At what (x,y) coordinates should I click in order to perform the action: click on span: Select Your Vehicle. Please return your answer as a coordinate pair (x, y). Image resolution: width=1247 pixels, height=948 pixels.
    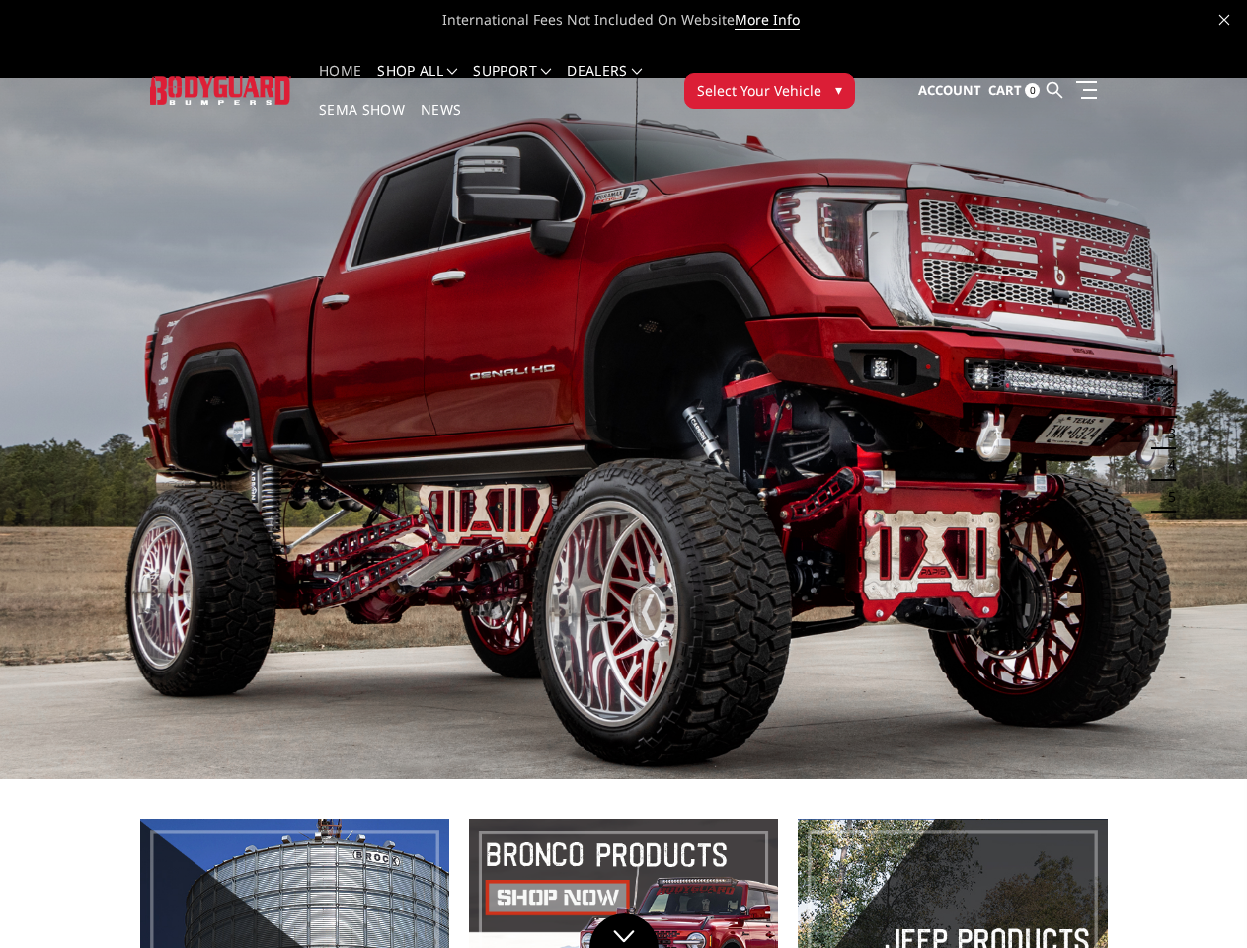
    Looking at the image, I should click on (759, 90).